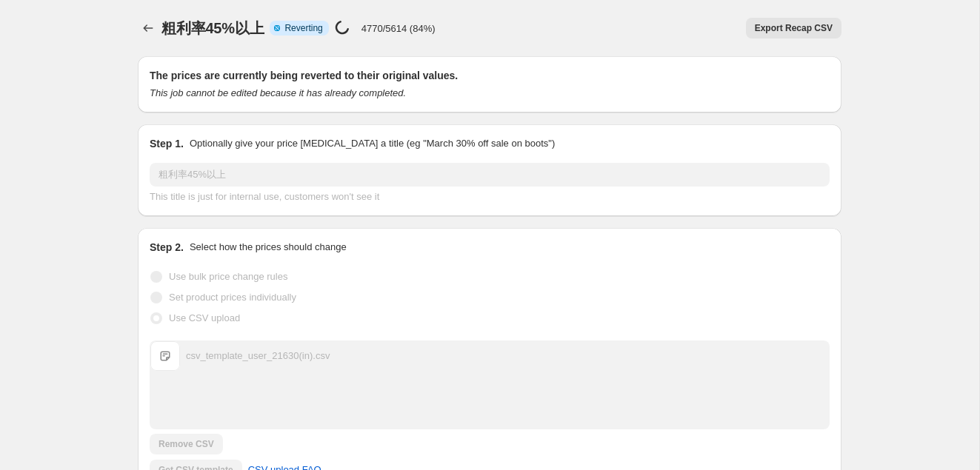  What do you see at coordinates (264, 196) in the screenshot?
I see `span: This title is just for internal use, customers won't see it` at bounding box center [264, 196].